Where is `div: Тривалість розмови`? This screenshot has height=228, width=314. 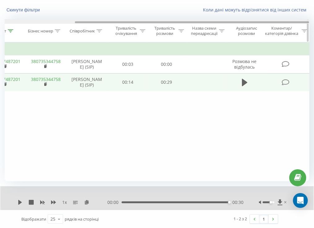 div: Тривалість розмови is located at coordinates (164, 31).